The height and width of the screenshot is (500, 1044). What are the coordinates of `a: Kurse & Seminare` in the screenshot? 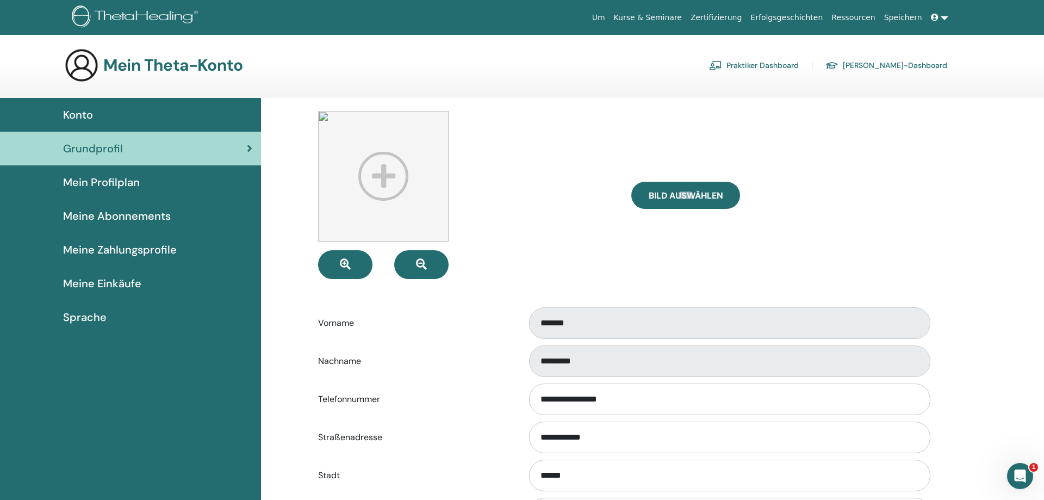 It's located at (648, 17).